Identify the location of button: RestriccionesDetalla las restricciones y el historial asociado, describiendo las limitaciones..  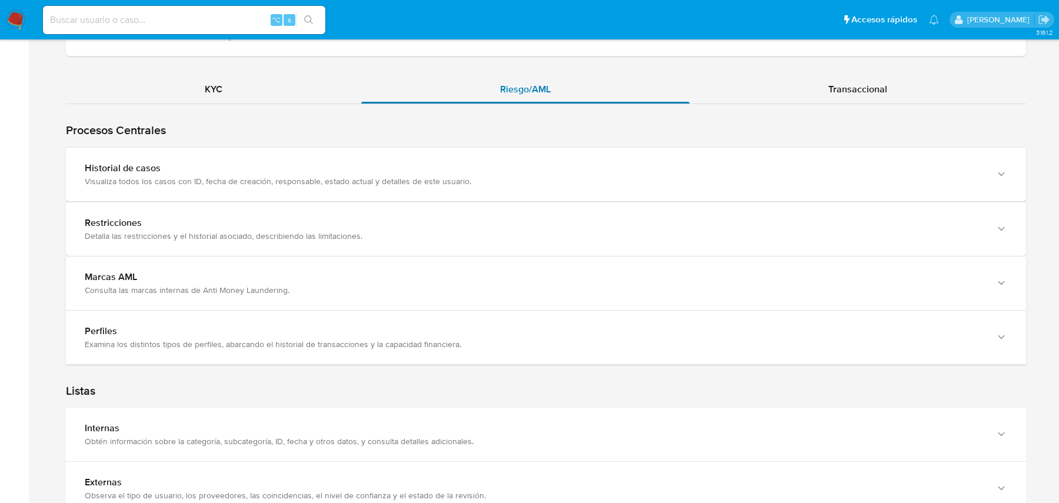
(546, 229).